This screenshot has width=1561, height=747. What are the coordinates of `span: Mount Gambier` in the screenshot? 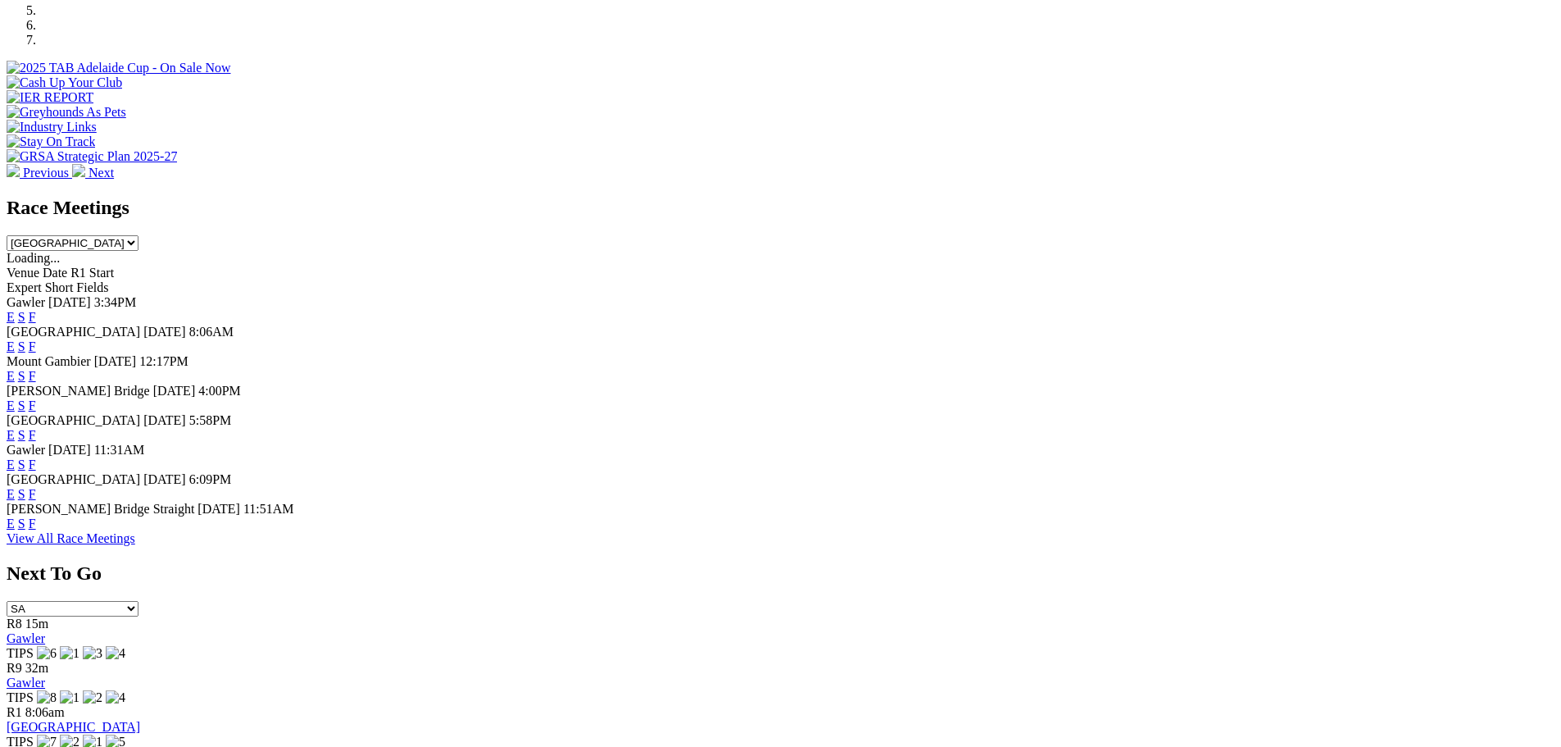 It's located at (48, 361).